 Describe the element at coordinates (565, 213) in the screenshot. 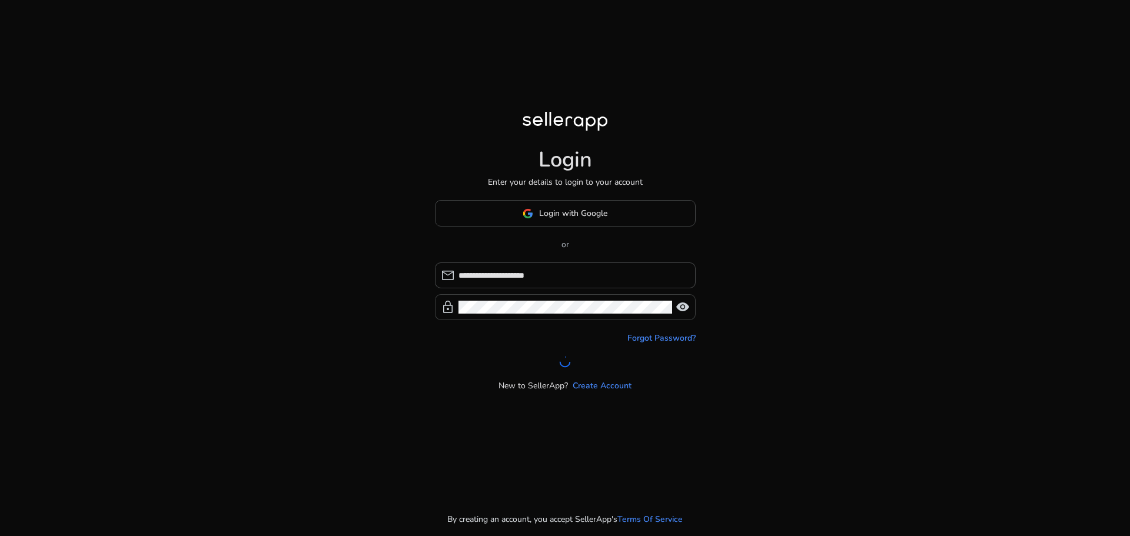

I see `button: Login with Google` at that location.